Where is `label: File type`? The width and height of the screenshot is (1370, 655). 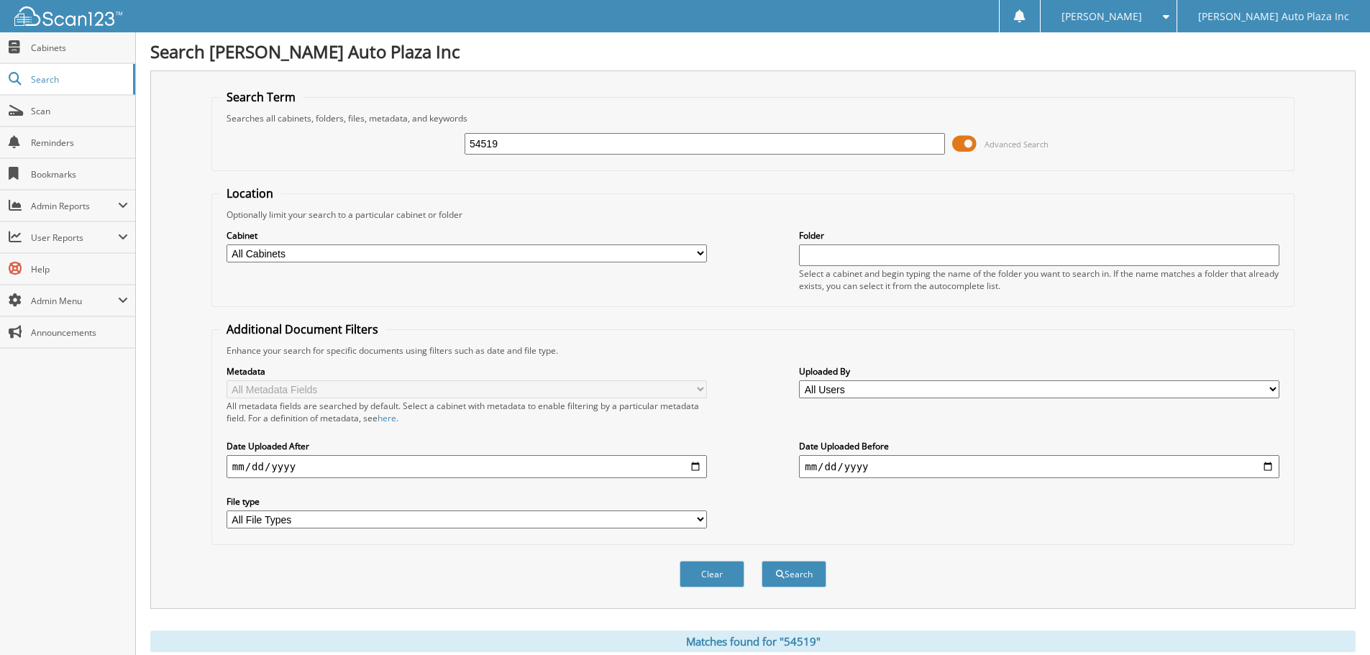
label: File type is located at coordinates (467, 501).